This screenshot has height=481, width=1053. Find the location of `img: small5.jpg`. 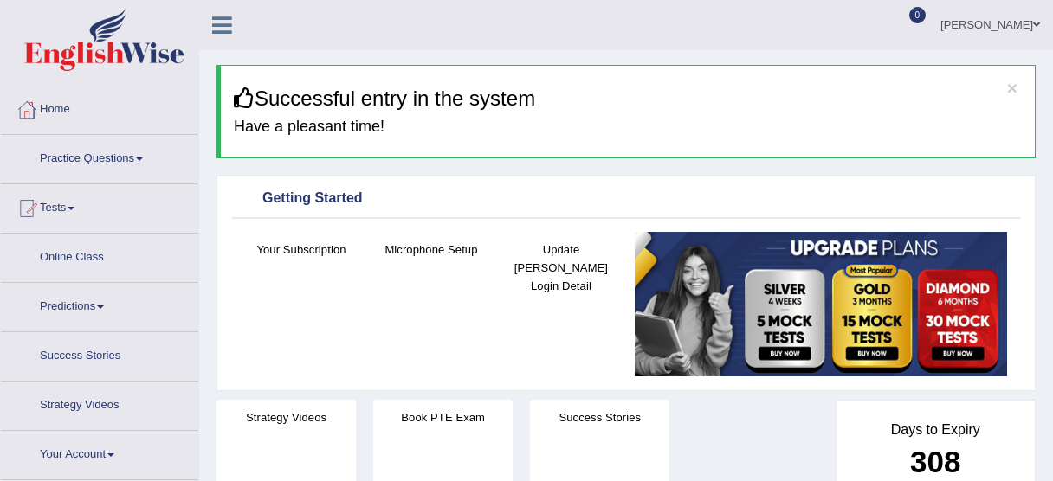

img: small5.jpg is located at coordinates (821, 304).